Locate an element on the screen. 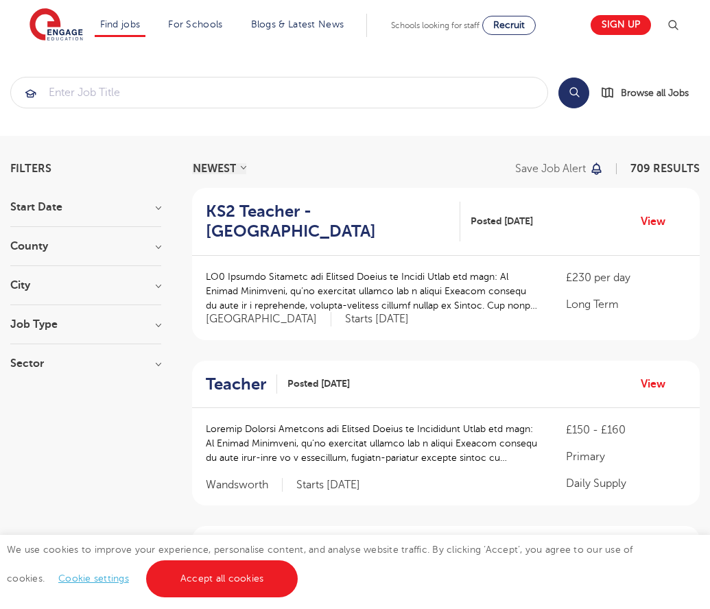 This screenshot has height=609, width=710. p: Long Term is located at coordinates (625, 304).